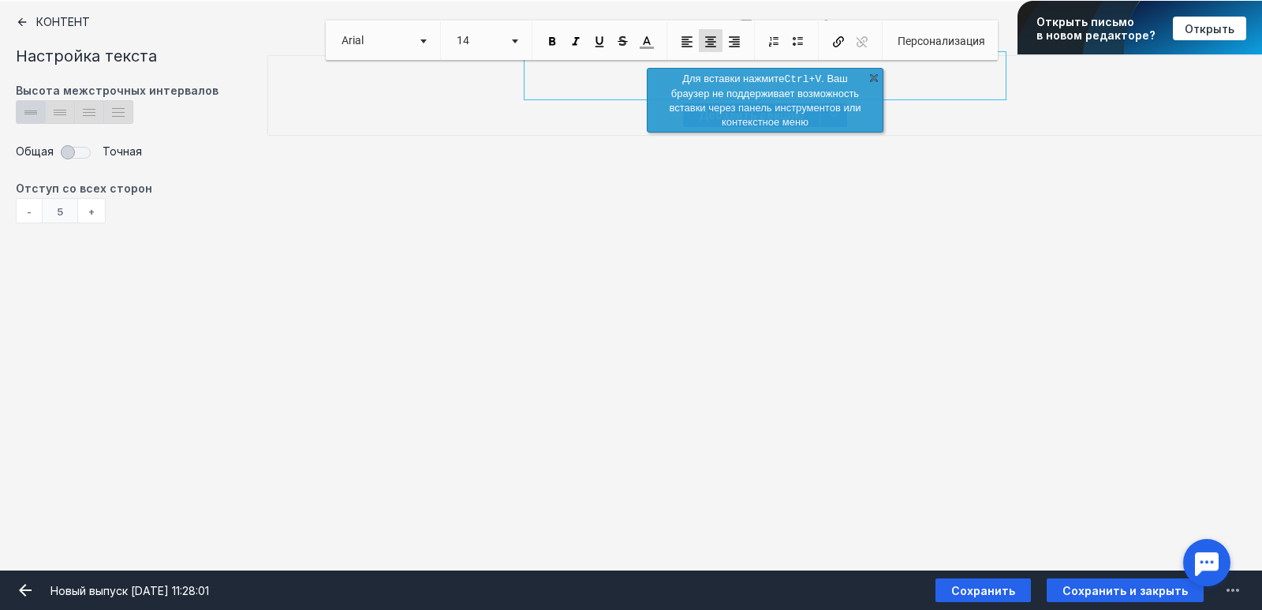  I want to click on span: Открыть письмо в новом редакторе?, so click(1096, 28).